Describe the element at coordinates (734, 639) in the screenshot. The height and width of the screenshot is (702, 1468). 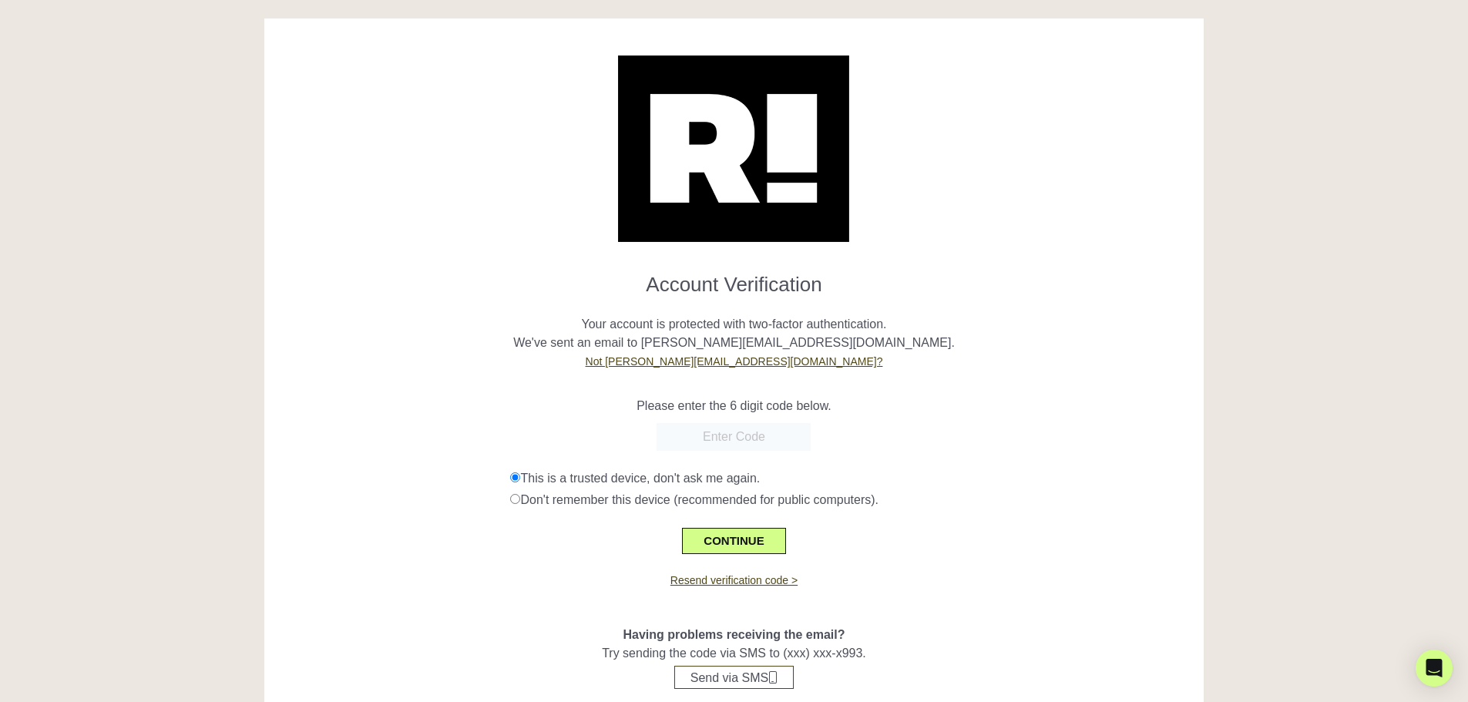
I see `div: Try sending the code via SMS to (xxx) xxx-x993.` at that location.